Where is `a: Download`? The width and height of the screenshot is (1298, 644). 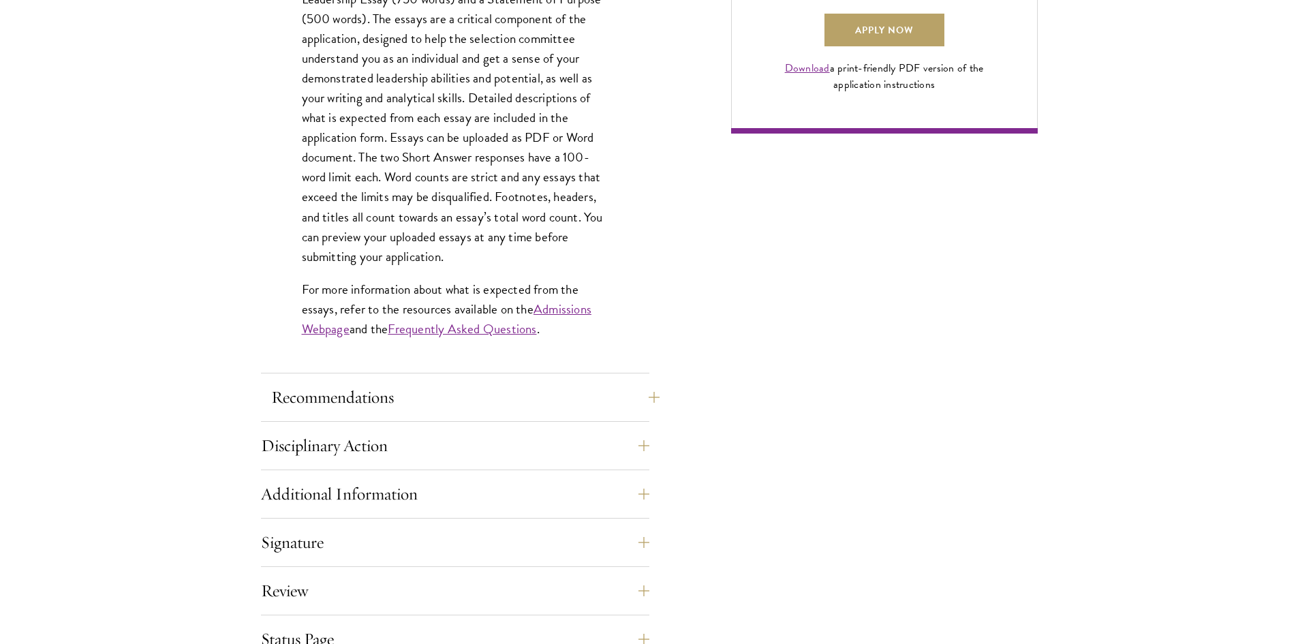
a: Download is located at coordinates (807, 68).